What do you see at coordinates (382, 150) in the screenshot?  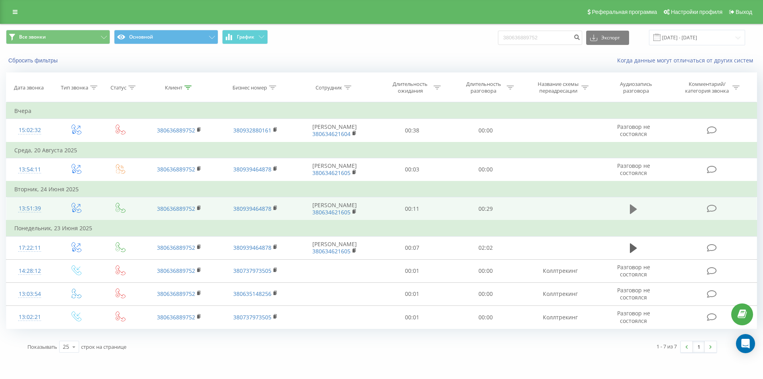 I see `td: Среда, 20 Августа 2025` at bounding box center [382, 150].